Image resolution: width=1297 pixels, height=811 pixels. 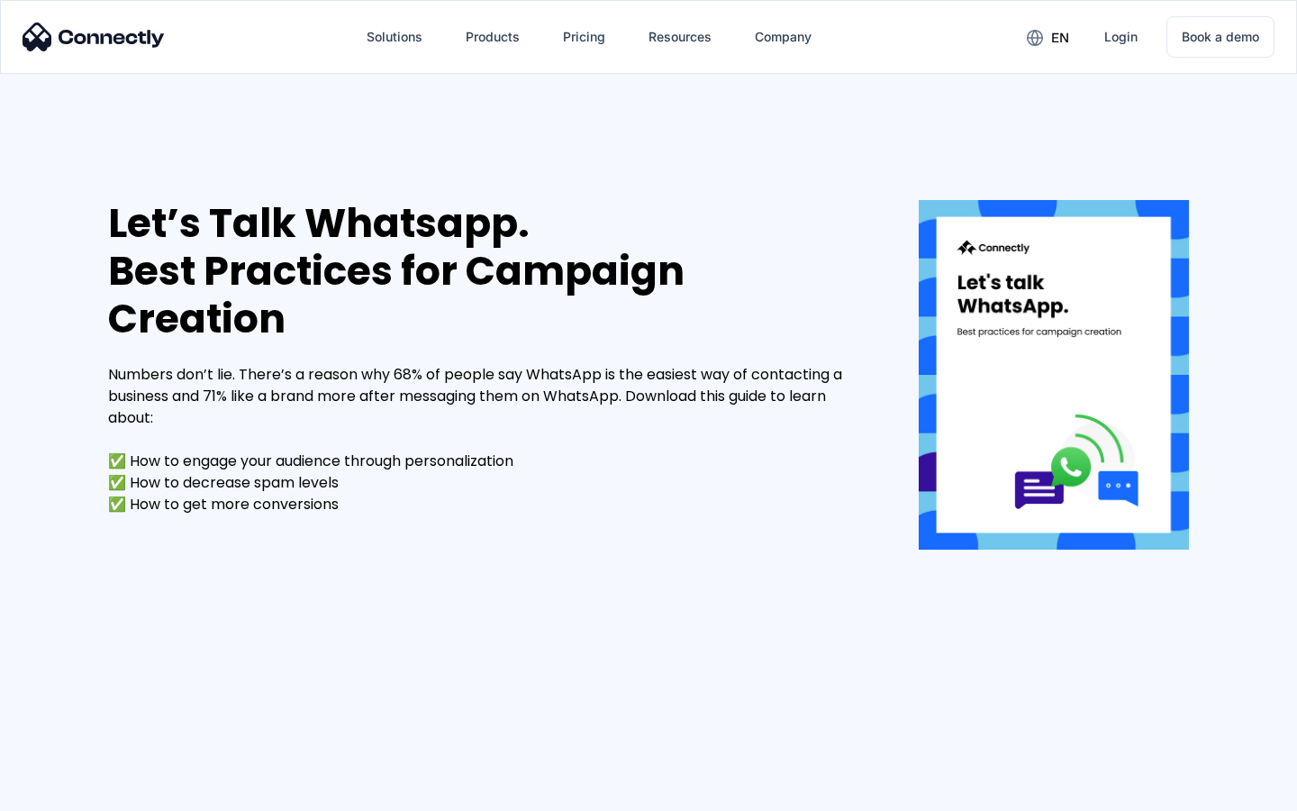 What do you see at coordinates (1121, 37) in the screenshot?
I see `a: Login` at bounding box center [1121, 37].